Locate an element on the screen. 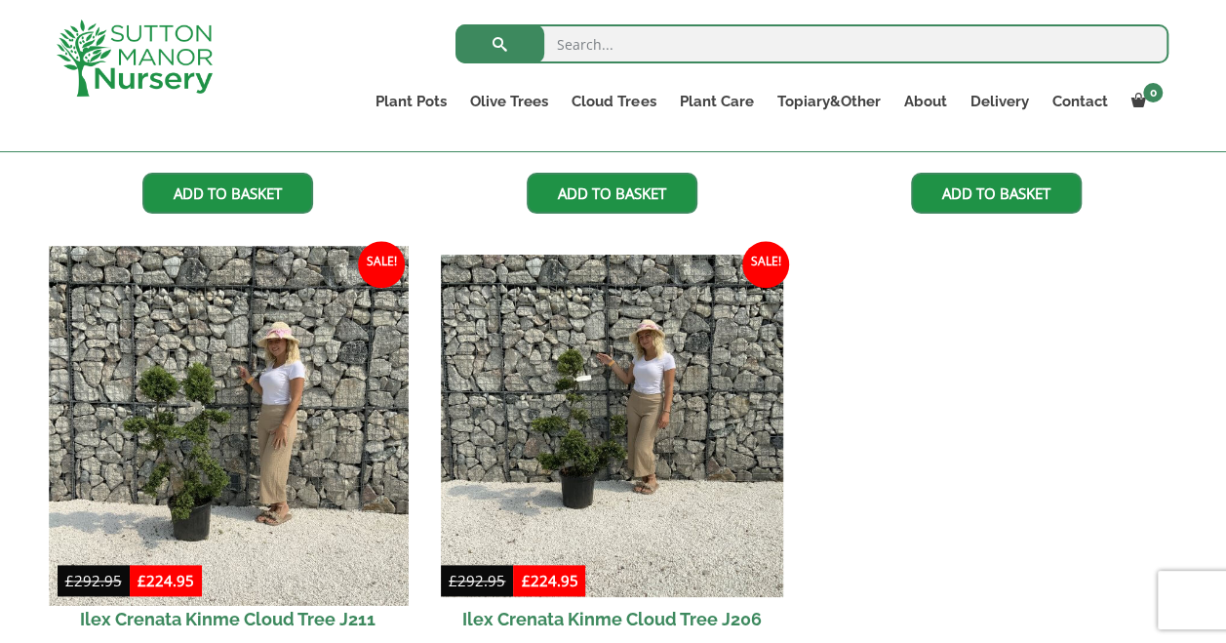 This screenshot has width=1226, height=643. a: Olive Trees is located at coordinates (509, 101).